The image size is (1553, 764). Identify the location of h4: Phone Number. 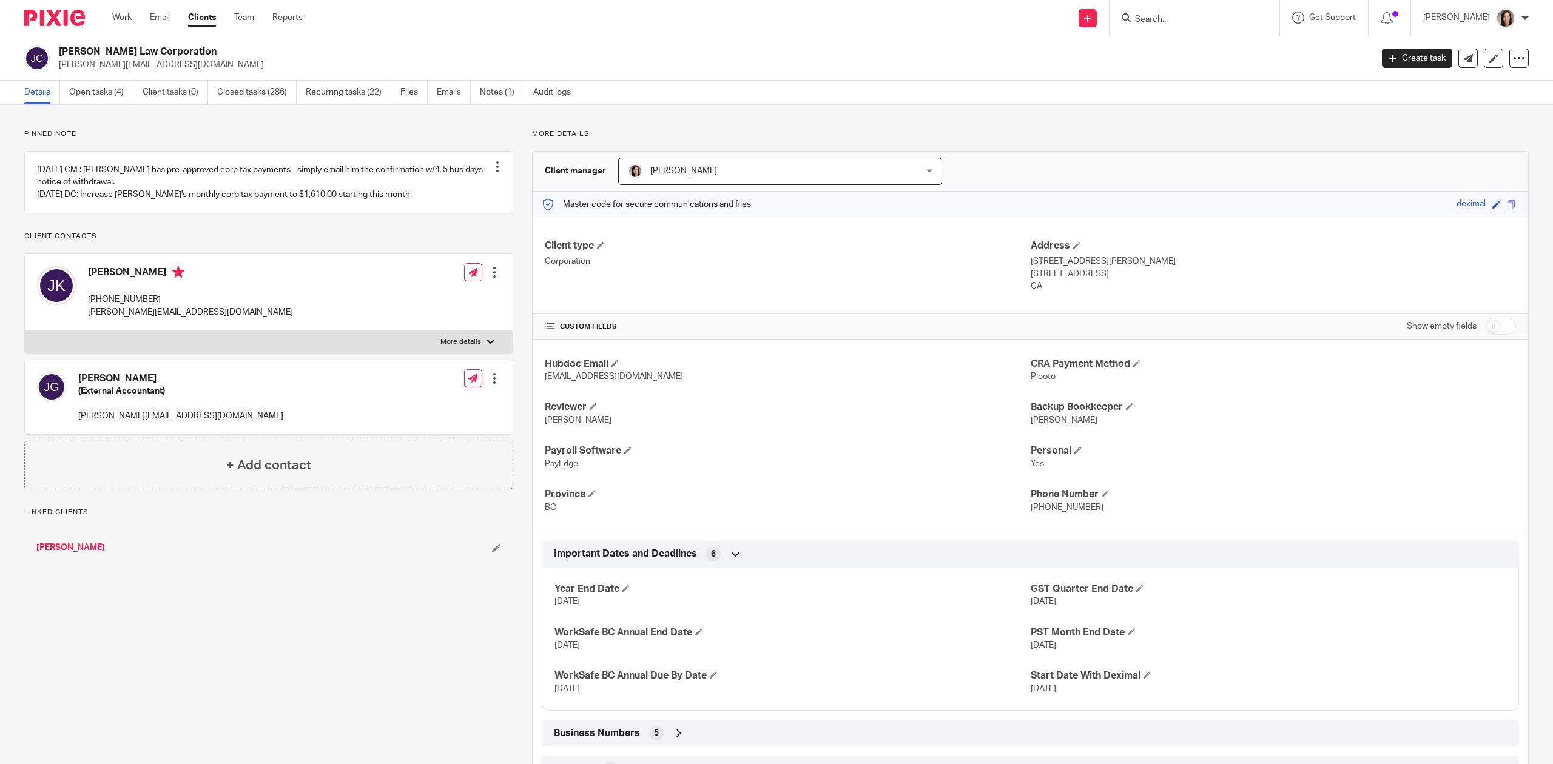
(1273, 494).